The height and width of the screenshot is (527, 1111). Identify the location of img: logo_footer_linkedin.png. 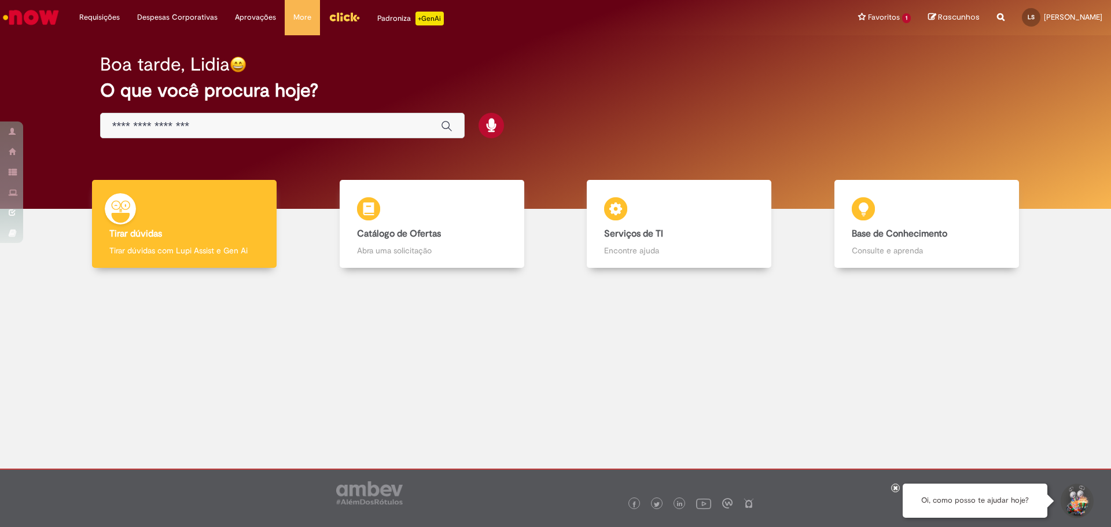
(680, 505).